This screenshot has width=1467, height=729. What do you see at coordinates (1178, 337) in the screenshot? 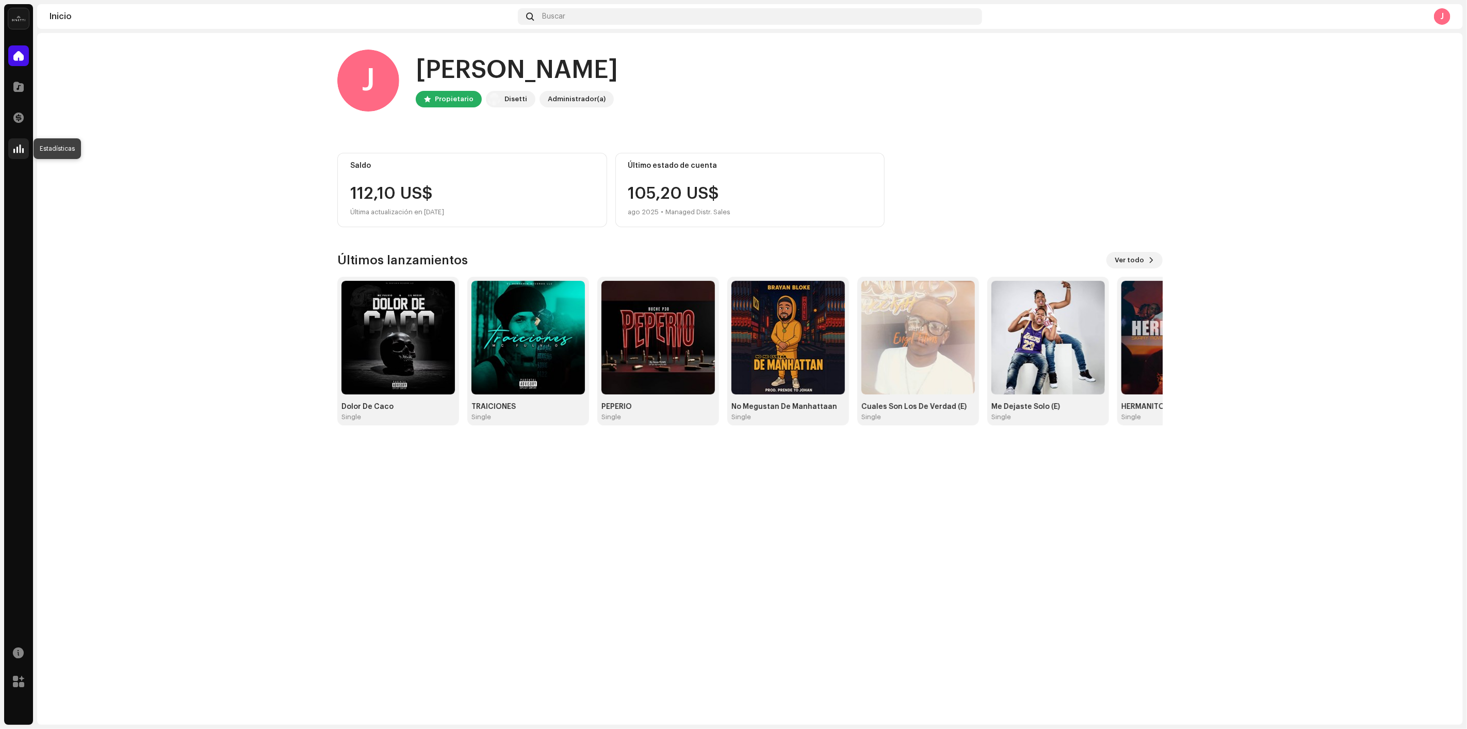
I see `img: fbac9466-eff7-4dfd-b62f-c2f7d769e0e2` at bounding box center [1178, 337].